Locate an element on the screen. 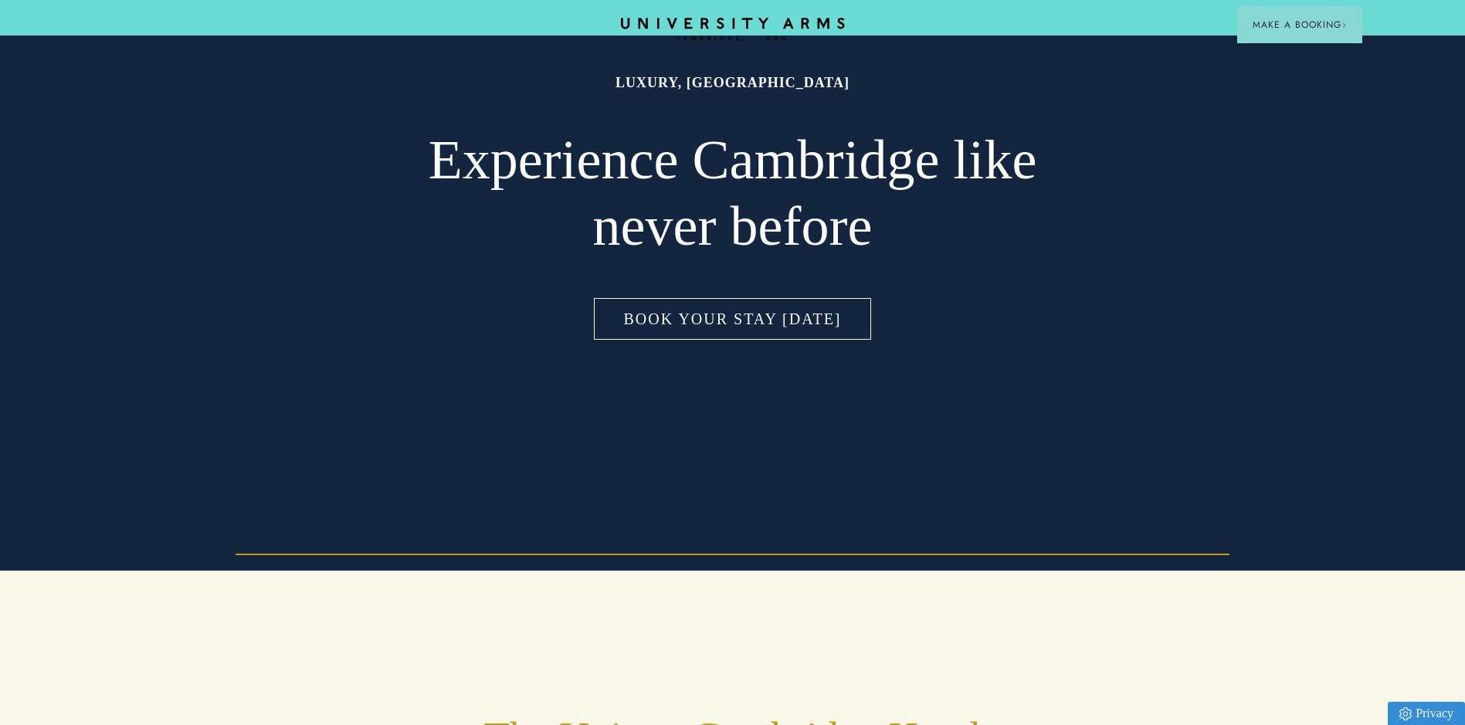  button: Make a BookingArrow icon is located at coordinates (1300, 25).